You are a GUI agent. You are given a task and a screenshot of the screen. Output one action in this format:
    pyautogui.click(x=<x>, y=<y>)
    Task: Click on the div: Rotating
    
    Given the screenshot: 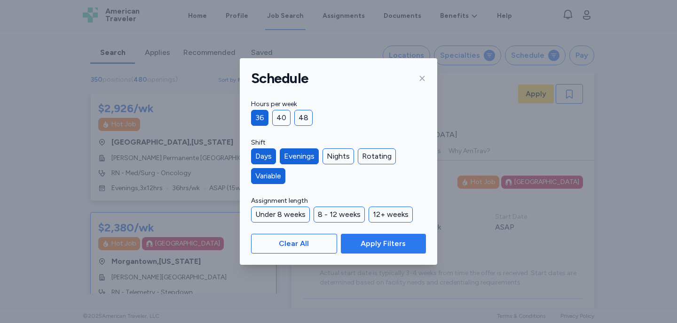 What is the action you would take?
    pyautogui.click(x=377, y=157)
    